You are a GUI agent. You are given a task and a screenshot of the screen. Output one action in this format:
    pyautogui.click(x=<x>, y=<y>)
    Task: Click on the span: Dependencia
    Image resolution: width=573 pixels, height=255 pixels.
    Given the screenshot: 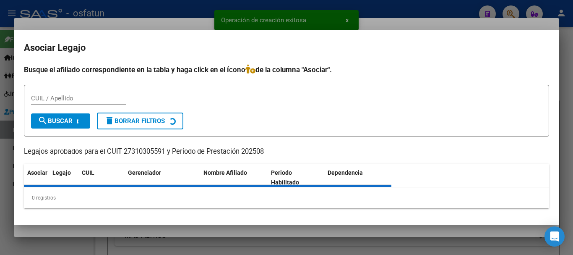 What is the action you would take?
    pyautogui.click(x=345, y=172)
    